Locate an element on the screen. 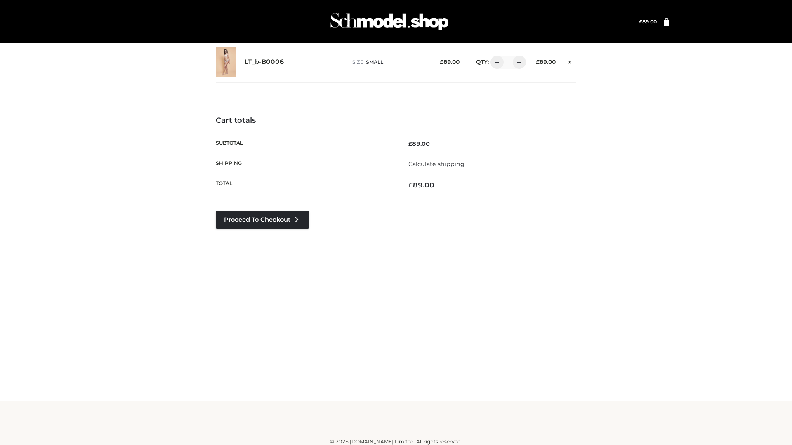 The height and width of the screenshot is (445, 792). p: size : is located at coordinates (389, 62).